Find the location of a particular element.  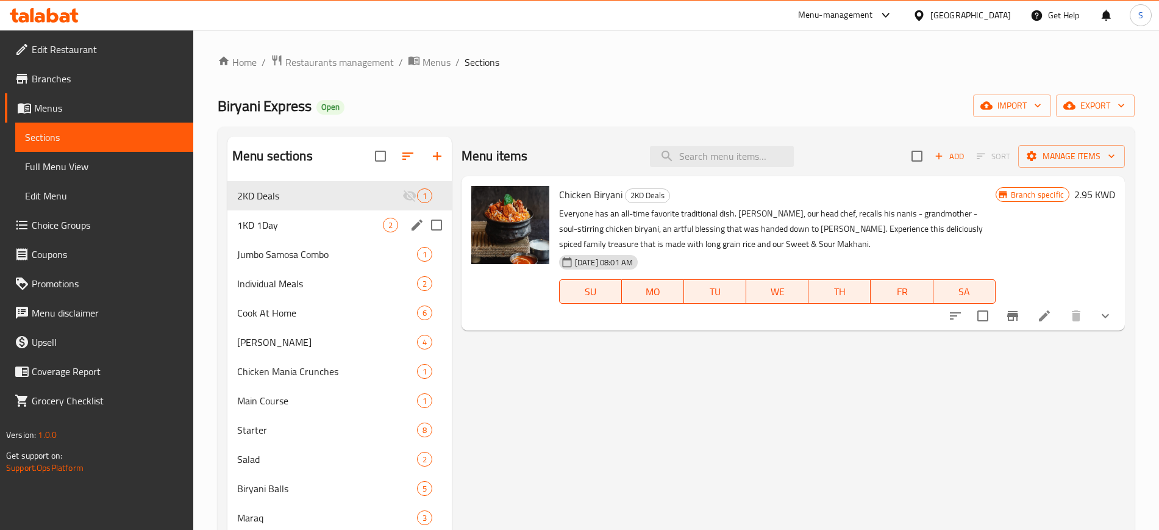

span: Add item is located at coordinates (949, 156).